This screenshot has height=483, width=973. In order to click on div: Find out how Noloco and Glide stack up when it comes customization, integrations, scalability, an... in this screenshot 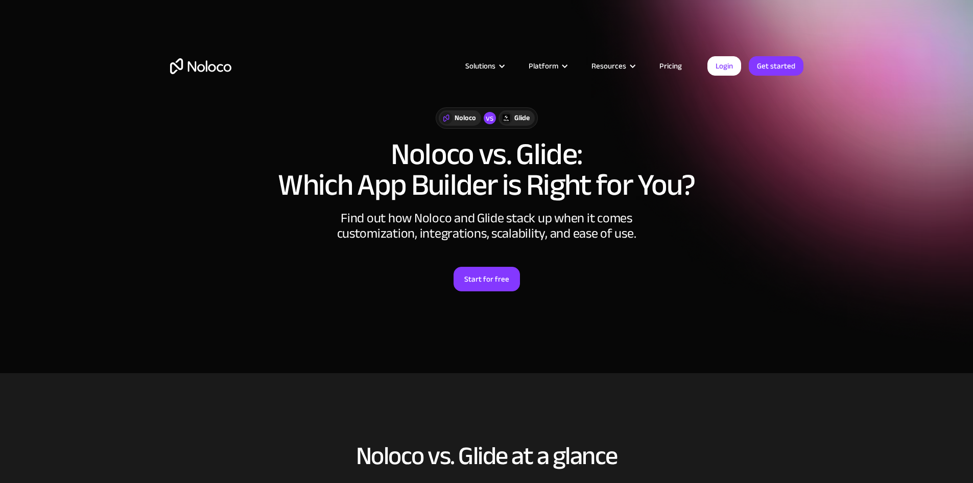, I will do `click(487, 226)`.